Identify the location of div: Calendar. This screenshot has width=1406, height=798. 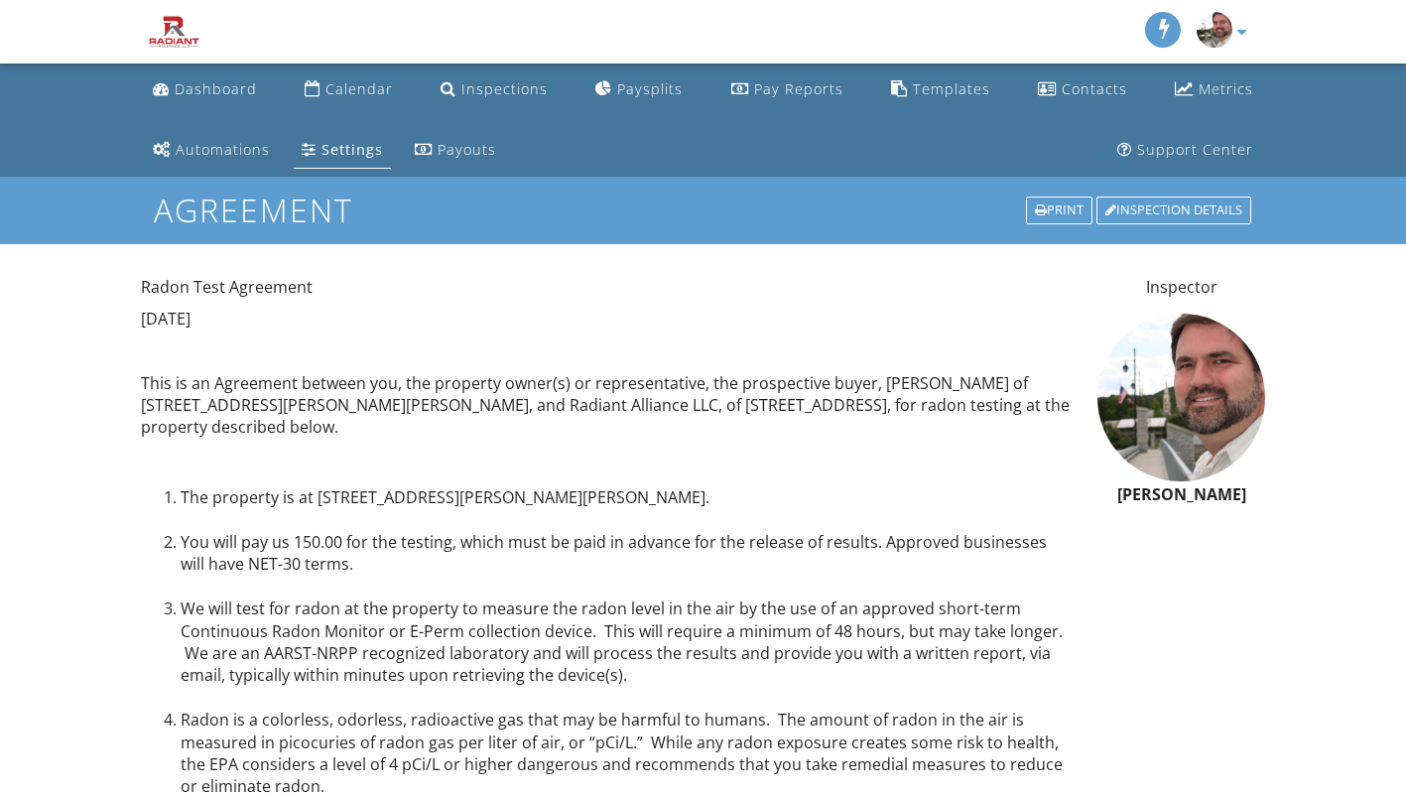
(359, 88).